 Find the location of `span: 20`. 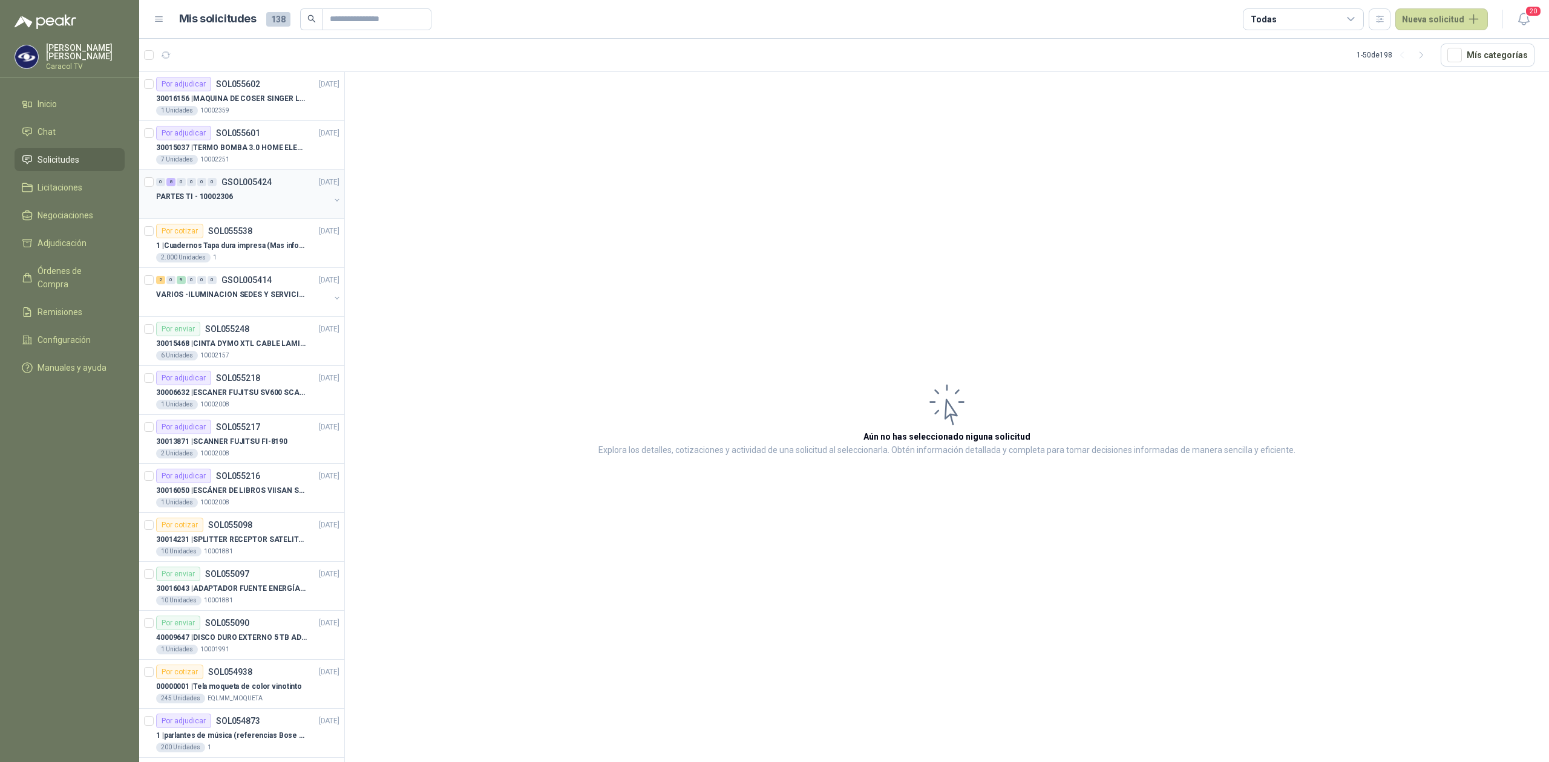

span: 20 is located at coordinates (1533, 11).